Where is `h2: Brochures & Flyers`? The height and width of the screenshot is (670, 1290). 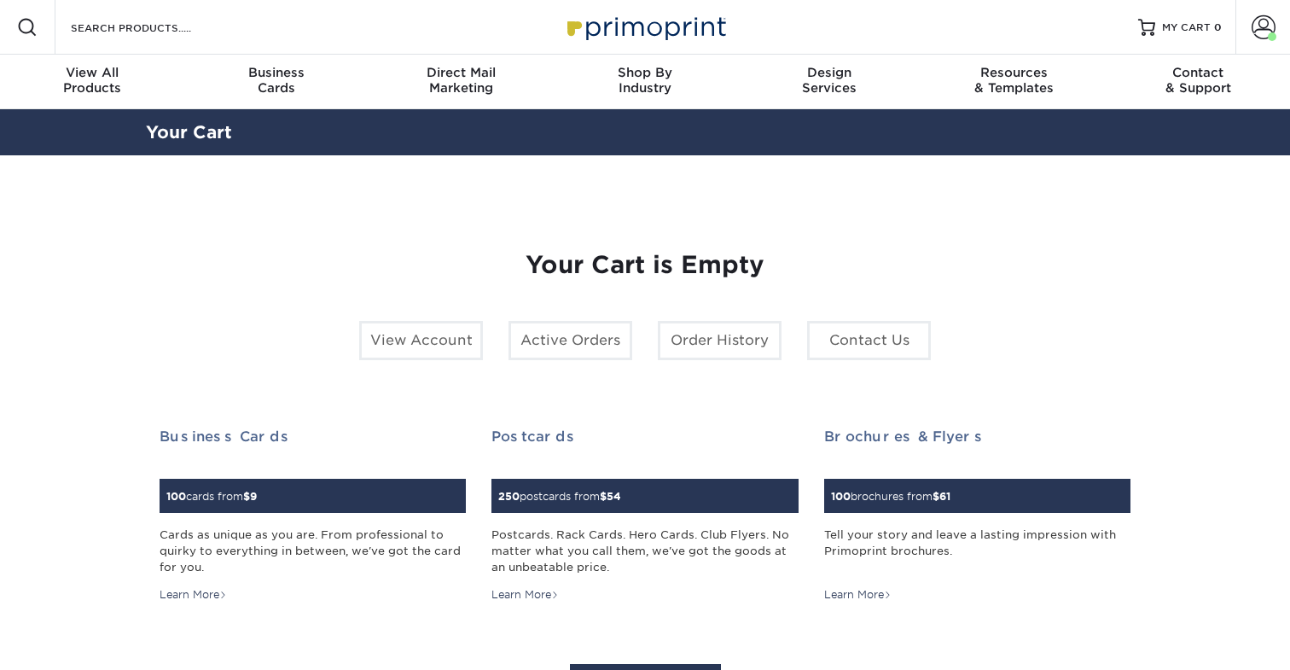 h2: Brochures & Flyers is located at coordinates (977, 436).